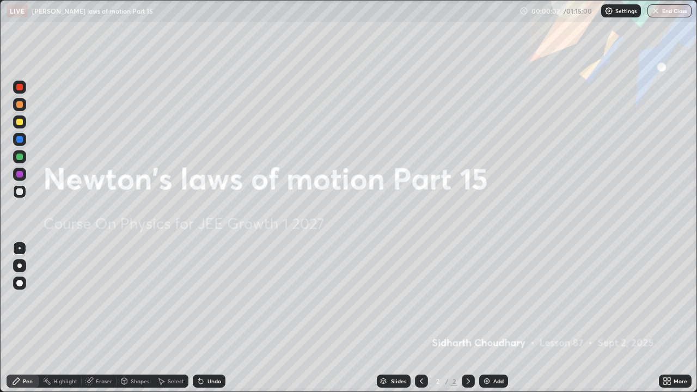  I want to click on div: Select, so click(176, 381).